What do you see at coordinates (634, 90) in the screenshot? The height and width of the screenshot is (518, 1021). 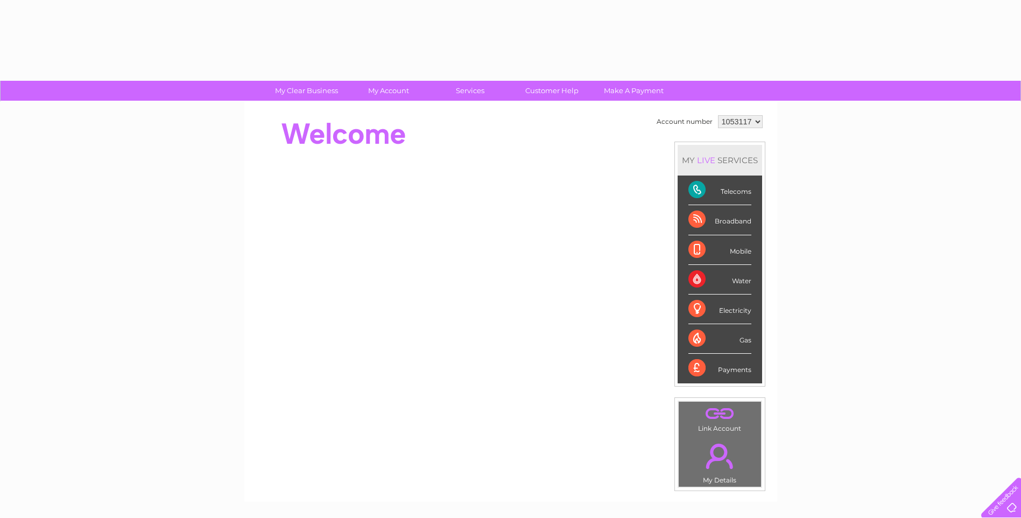 I see `a: Make A Payment` at bounding box center [634, 90].